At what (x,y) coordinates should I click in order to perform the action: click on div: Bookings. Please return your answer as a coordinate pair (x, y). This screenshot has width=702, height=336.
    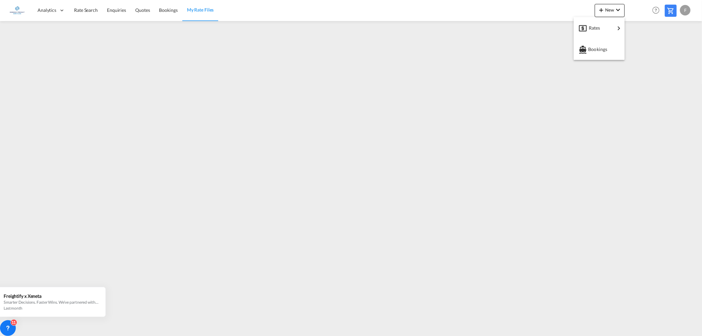
    Looking at the image, I should click on (599, 49).